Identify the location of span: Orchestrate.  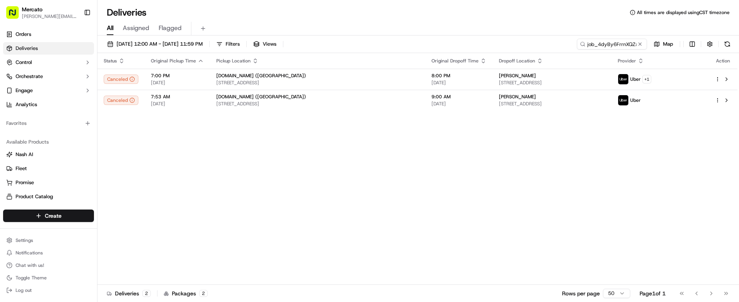
(29, 76).